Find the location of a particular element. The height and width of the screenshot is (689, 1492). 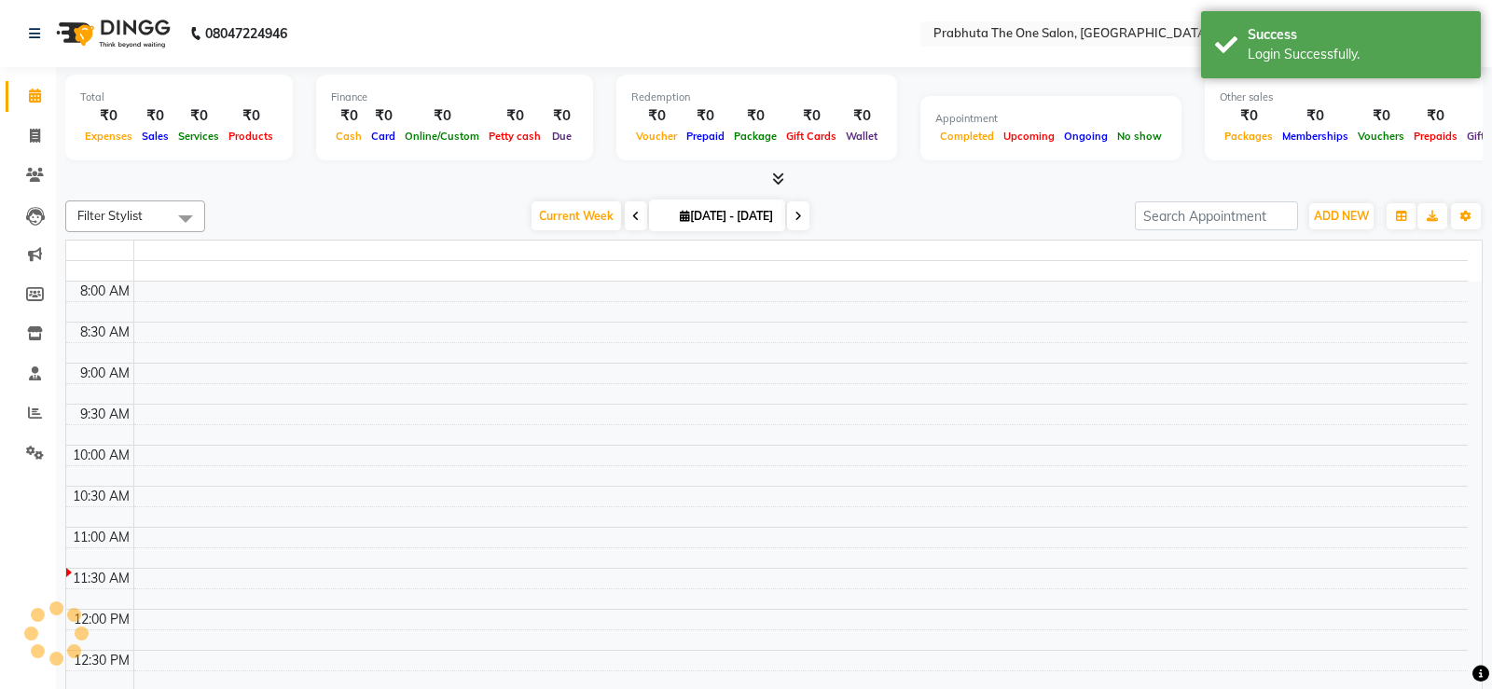

span: Filter Stylist is located at coordinates (110, 215).